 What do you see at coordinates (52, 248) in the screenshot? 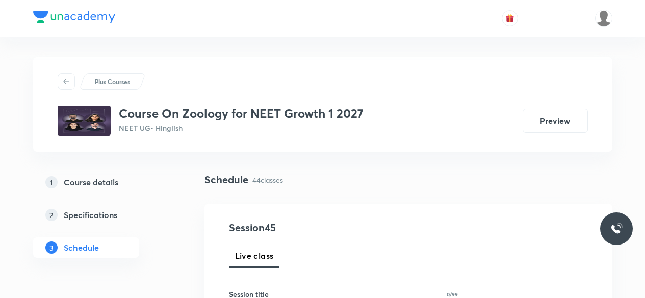
I see `p: 3` at bounding box center [52, 248].